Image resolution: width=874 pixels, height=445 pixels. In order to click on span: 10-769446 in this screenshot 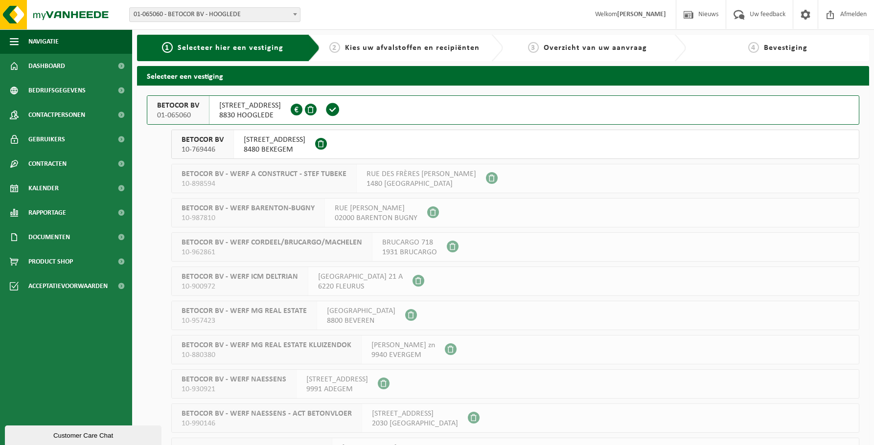, I will do `click(203, 150)`.